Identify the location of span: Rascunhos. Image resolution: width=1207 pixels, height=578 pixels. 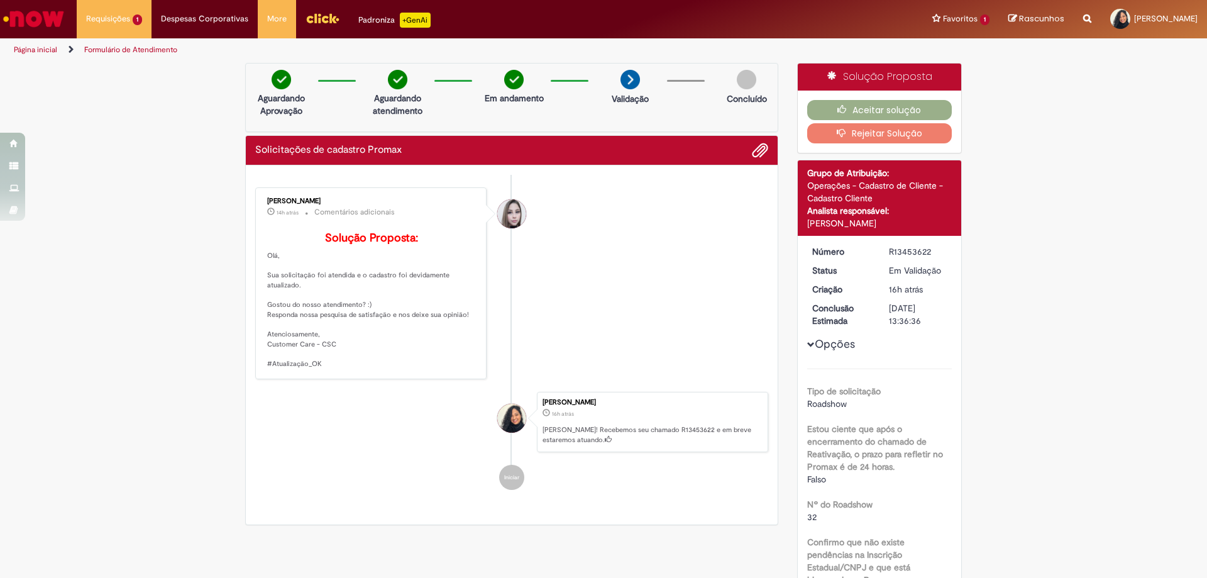
(1041, 18).